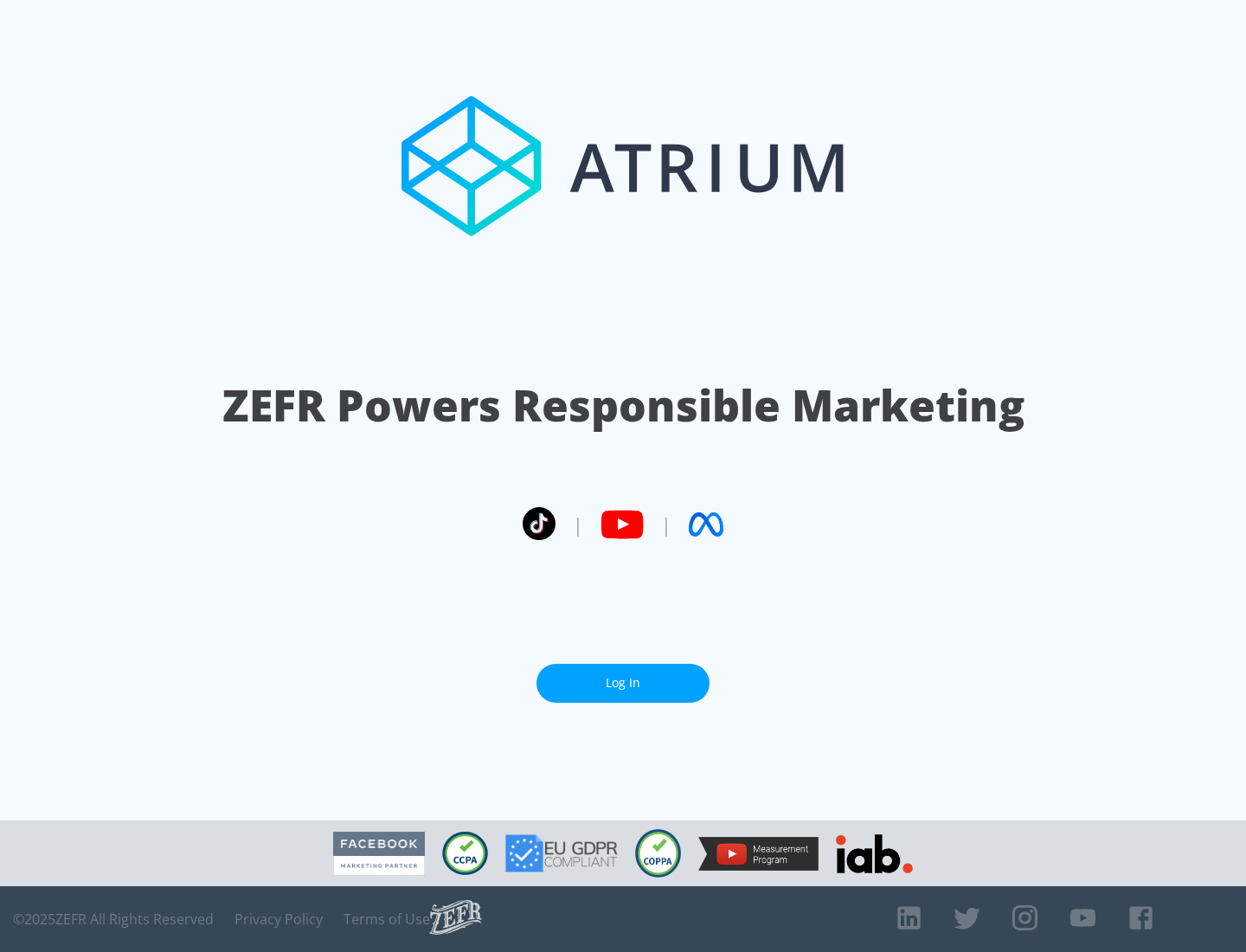 Image resolution: width=1246 pixels, height=952 pixels. I want to click on img: CCPA Compliant, so click(465, 853).